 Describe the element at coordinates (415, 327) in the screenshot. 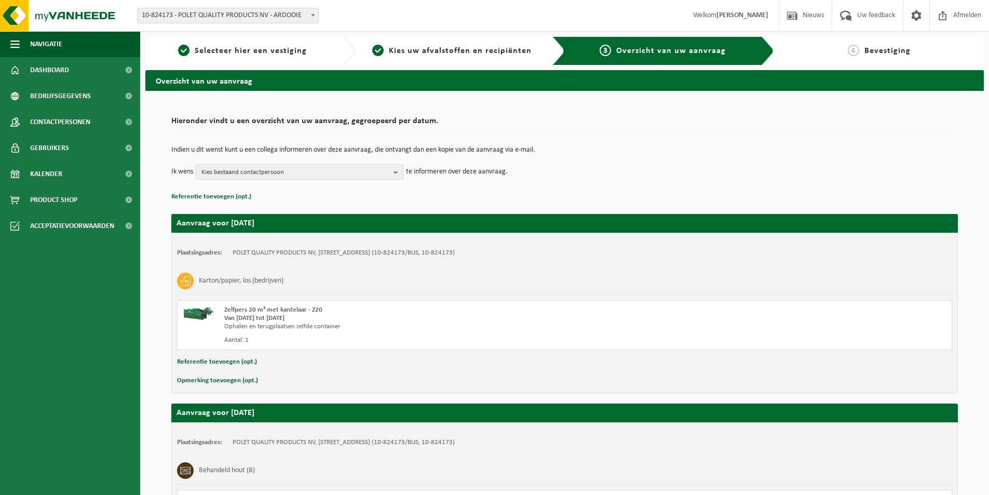

I see `div: Ophalen en terugplaatsen zelfde container` at that location.